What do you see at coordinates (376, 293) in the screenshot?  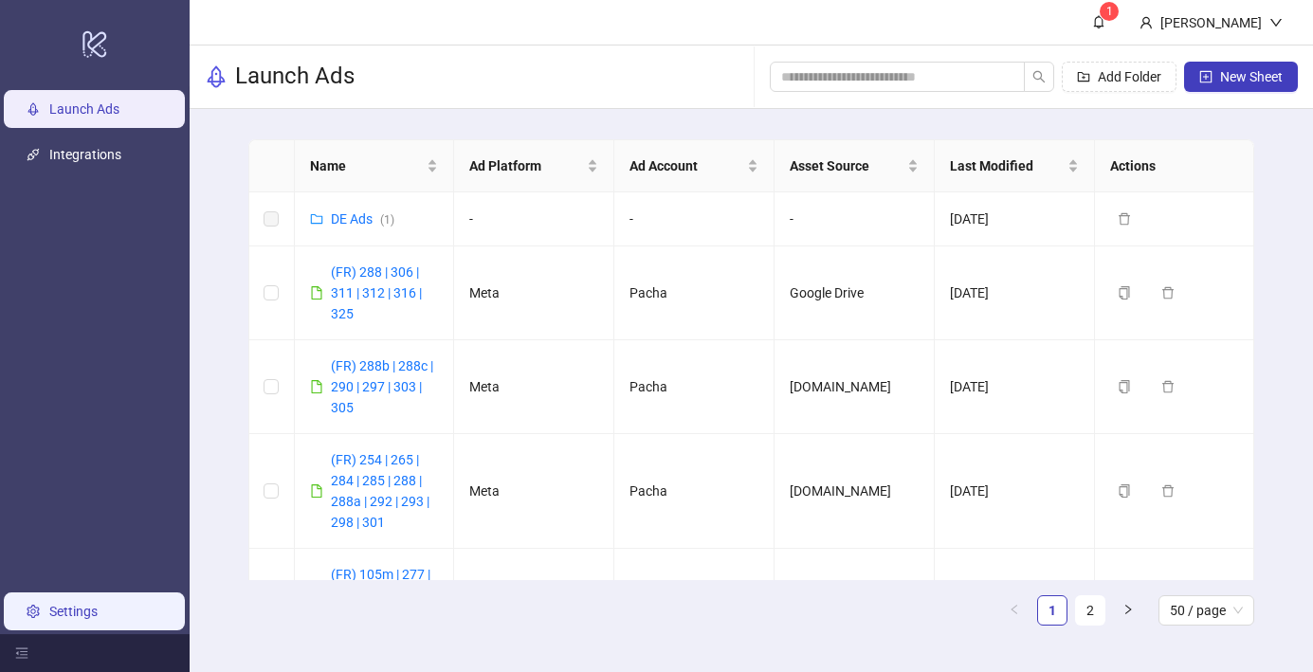 I see `a: (FR) 288 | 306 | 311 | 312 | 316 | 325` at bounding box center [376, 293].